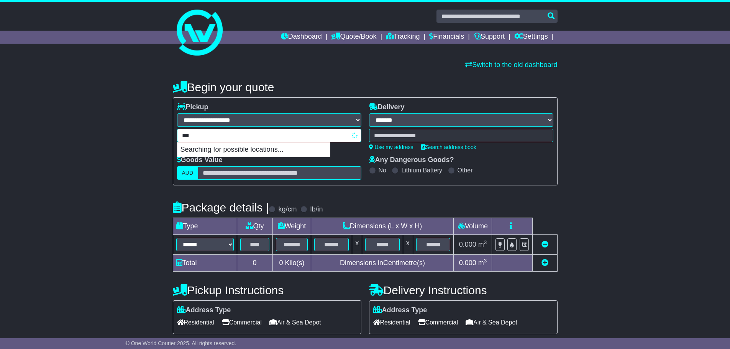 The width and height of the screenshot is (730, 349). Describe the element at coordinates (288, 210) in the screenshot. I see `label: kg/cm` at that location.